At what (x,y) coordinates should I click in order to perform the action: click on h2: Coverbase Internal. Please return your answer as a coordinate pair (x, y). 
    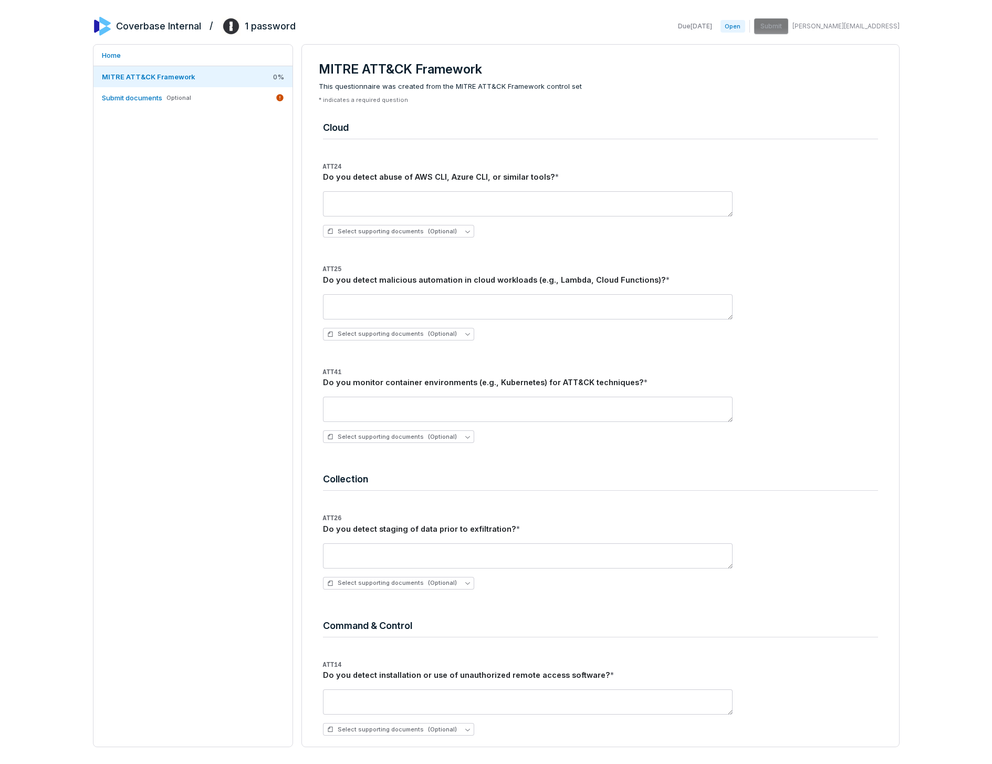
    Looking at the image, I should click on (159, 26).